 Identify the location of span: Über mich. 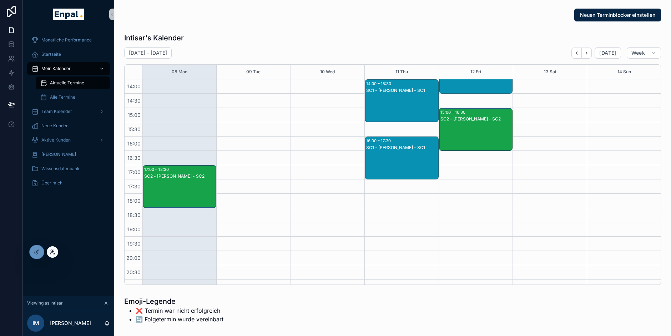
(52, 183).